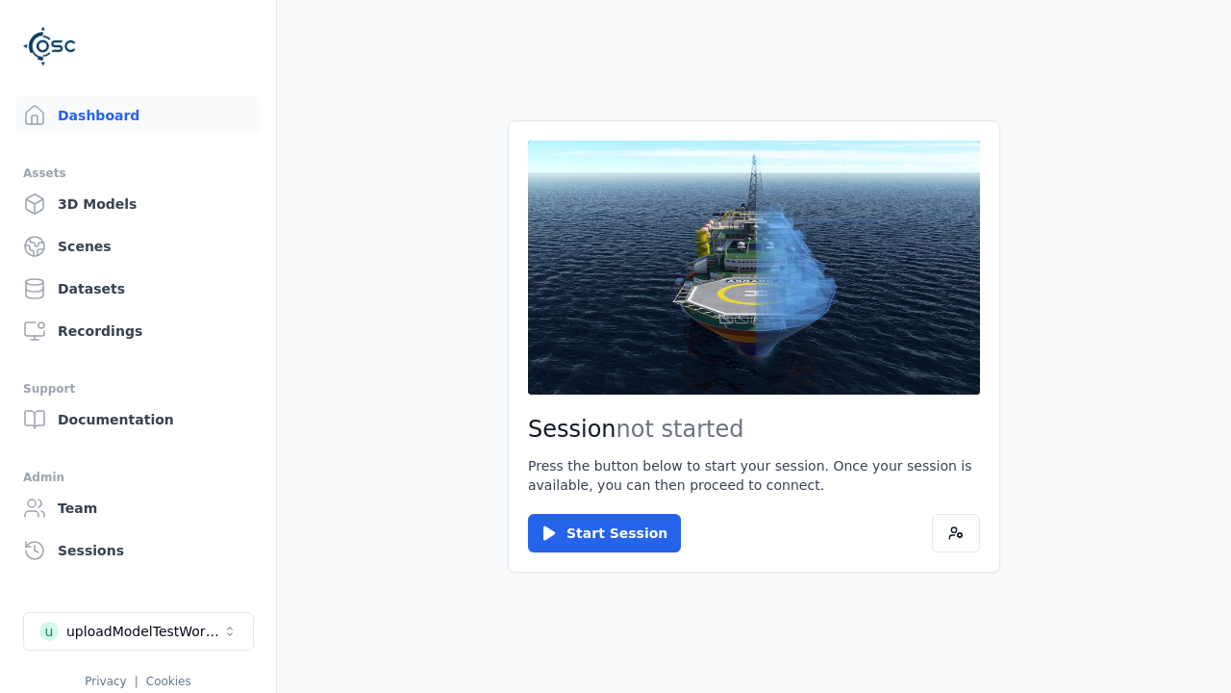  Describe the element at coordinates (604, 533) in the screenshot. I see `button: Start Session` at that location.